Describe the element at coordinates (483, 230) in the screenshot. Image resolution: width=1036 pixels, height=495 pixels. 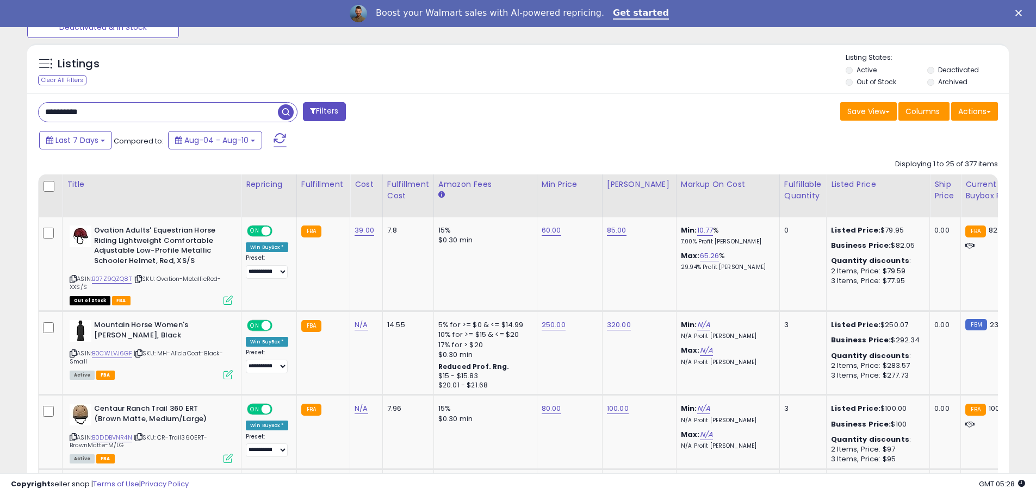
I see `div: 15%` at that location.